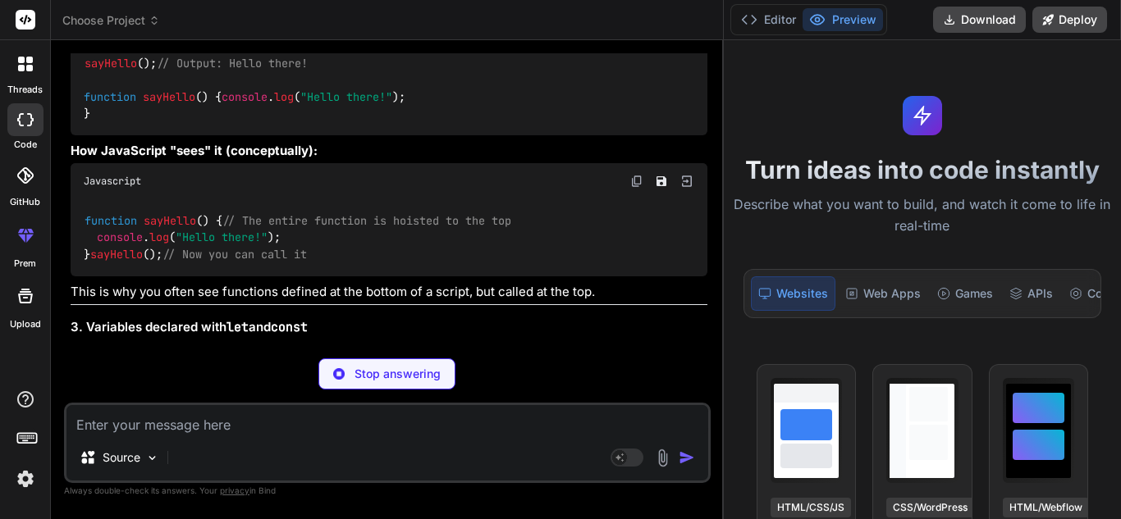  Describe the element at coordinates (922, 170) in the screenshot. I see `h1: Turn ideas into code instantly` at that location.